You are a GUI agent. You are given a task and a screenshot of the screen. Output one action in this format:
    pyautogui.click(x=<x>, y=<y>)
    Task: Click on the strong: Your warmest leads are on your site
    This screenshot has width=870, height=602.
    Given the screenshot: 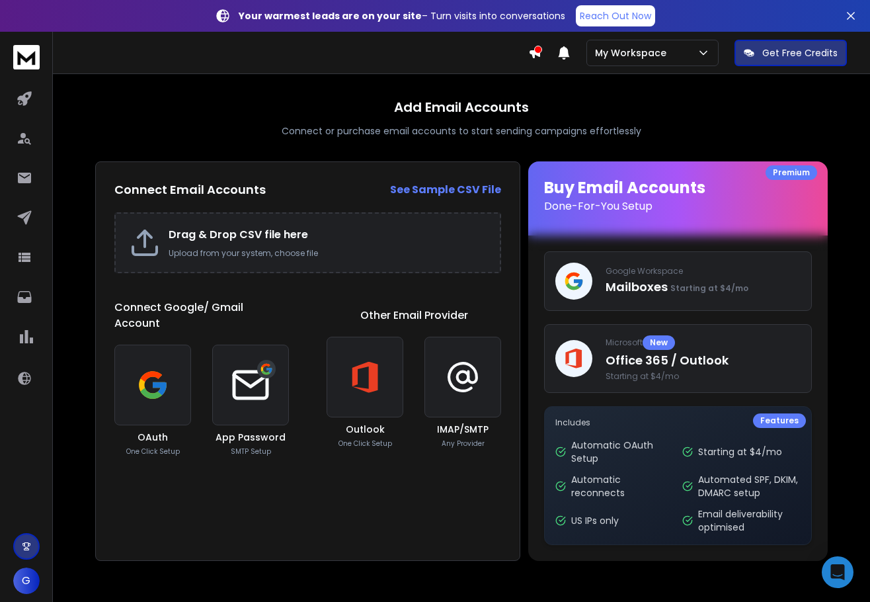 What is the action you would take?
    pyautogui.click(x=330, y=16)
    